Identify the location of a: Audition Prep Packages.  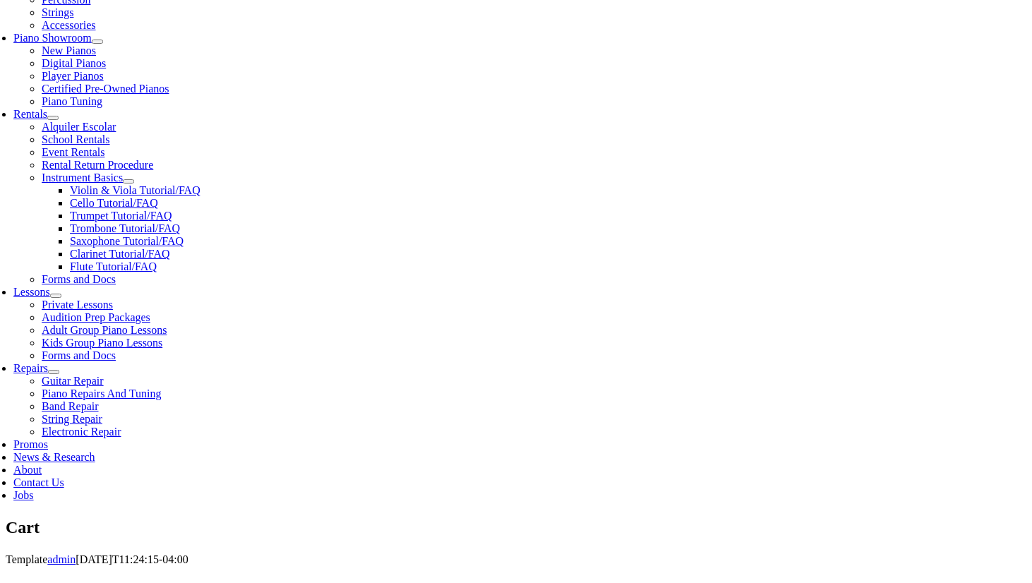
(96, 317).